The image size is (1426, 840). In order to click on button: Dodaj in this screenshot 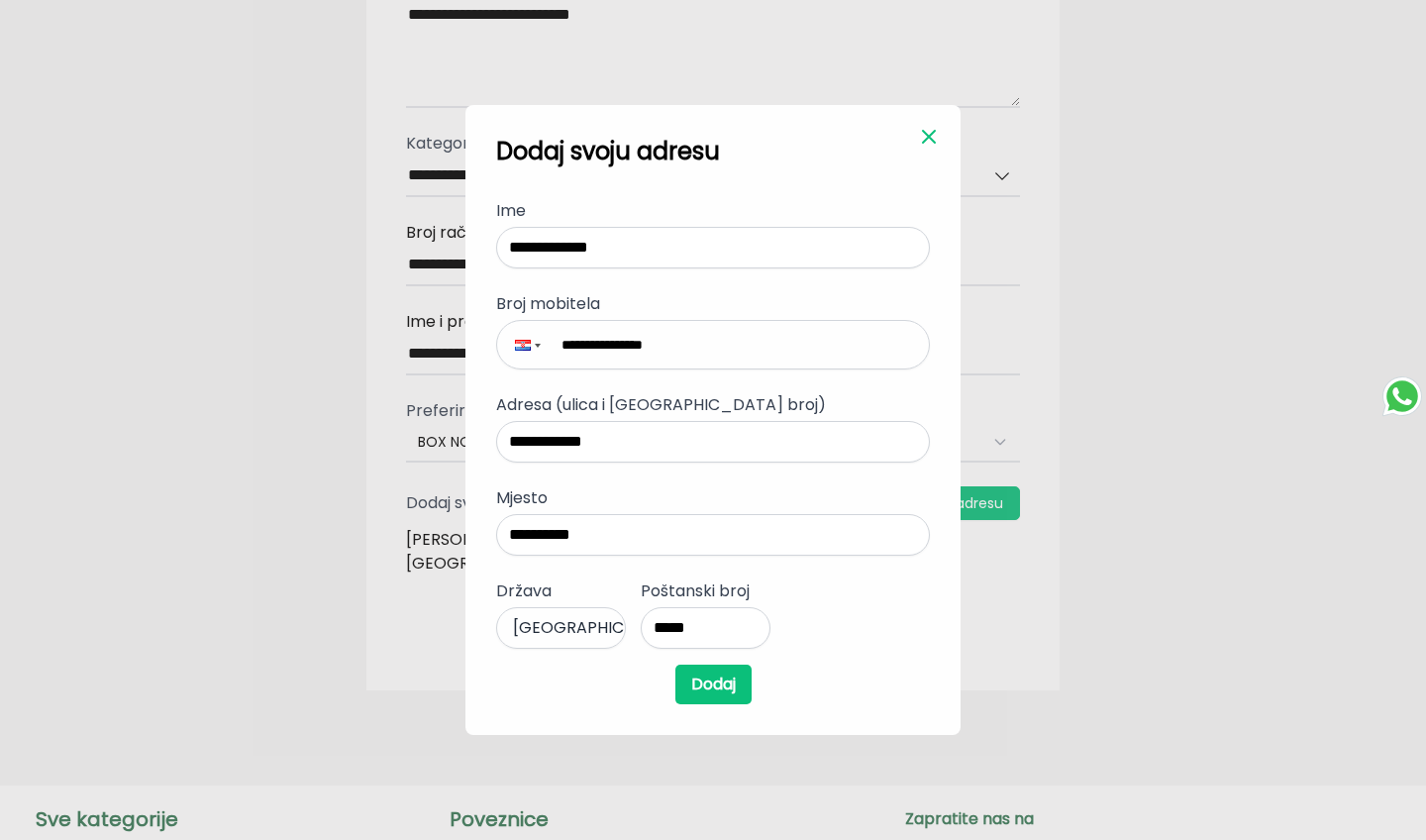, I will do `click(713, 684)`.